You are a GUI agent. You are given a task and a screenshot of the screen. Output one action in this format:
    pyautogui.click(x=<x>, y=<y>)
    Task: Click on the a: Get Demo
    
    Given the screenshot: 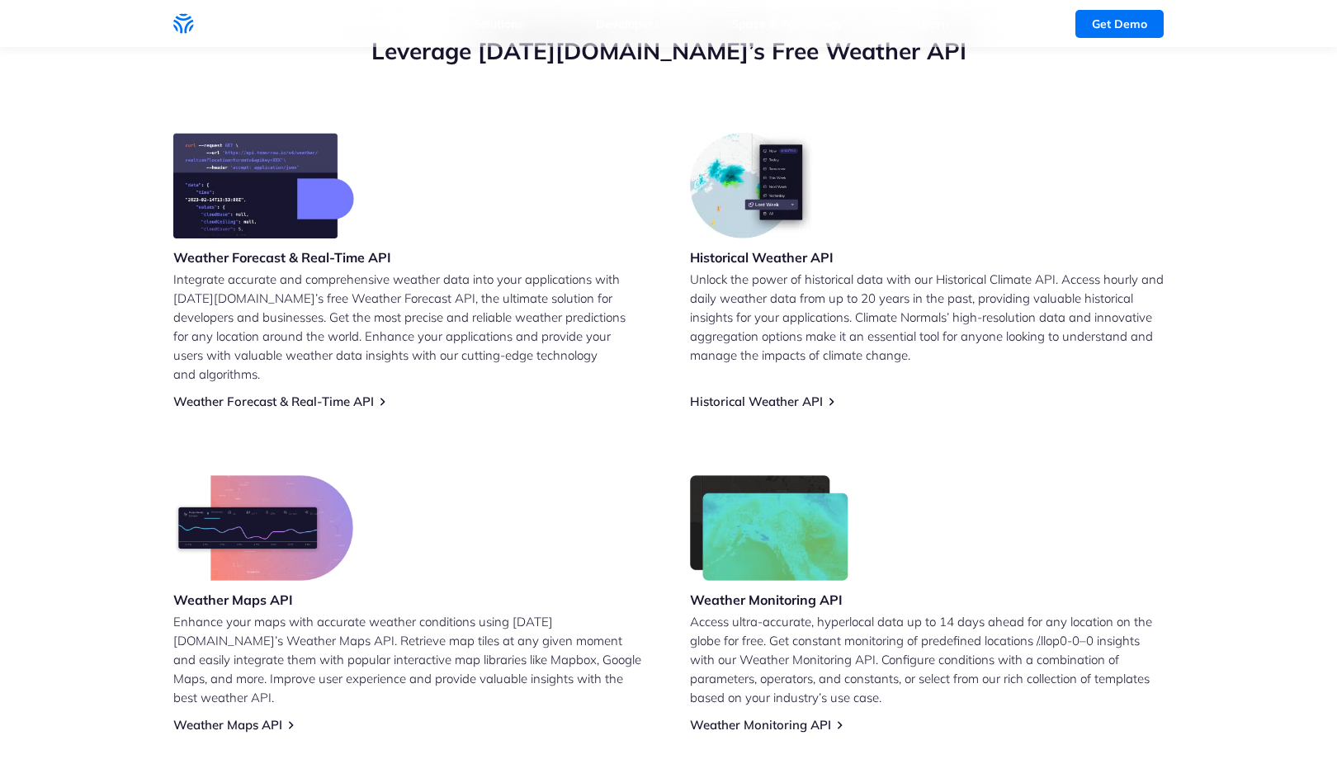 What is the action you would take?
    pyautogui.click(x=1119, y=24)
    